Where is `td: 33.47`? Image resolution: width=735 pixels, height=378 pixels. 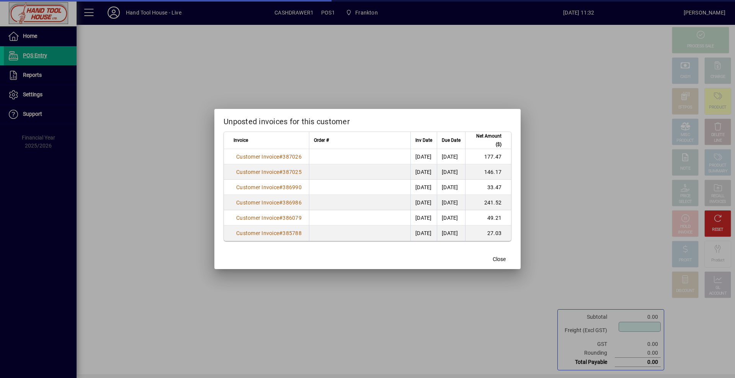 td: 33.47 is located at coordinates (488, 187).